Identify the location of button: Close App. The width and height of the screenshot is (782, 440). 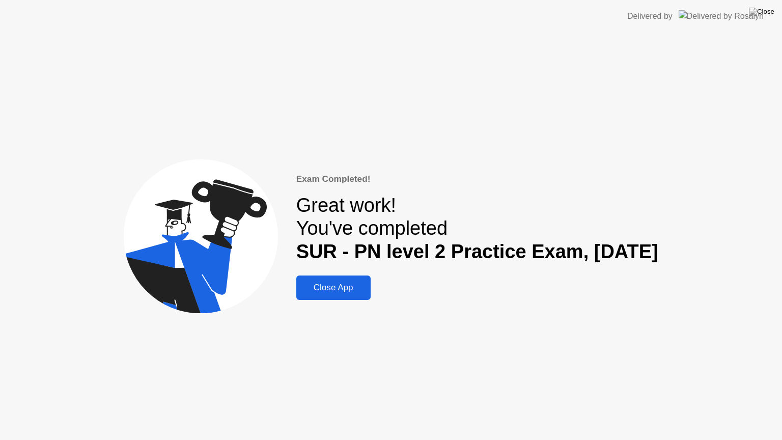
(334, 288).